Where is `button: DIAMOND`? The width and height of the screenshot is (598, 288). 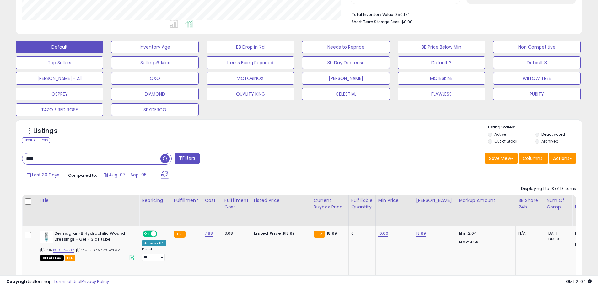
button: DIAMOND is located at coordinates (155, 94).